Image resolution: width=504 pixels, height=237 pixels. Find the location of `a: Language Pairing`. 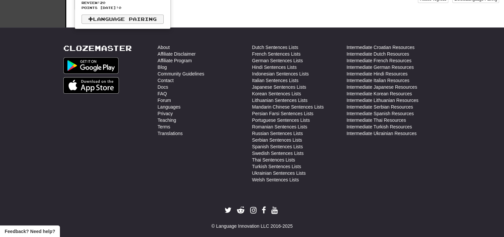

a: Language Pairing is located at coordinates (123, 19).